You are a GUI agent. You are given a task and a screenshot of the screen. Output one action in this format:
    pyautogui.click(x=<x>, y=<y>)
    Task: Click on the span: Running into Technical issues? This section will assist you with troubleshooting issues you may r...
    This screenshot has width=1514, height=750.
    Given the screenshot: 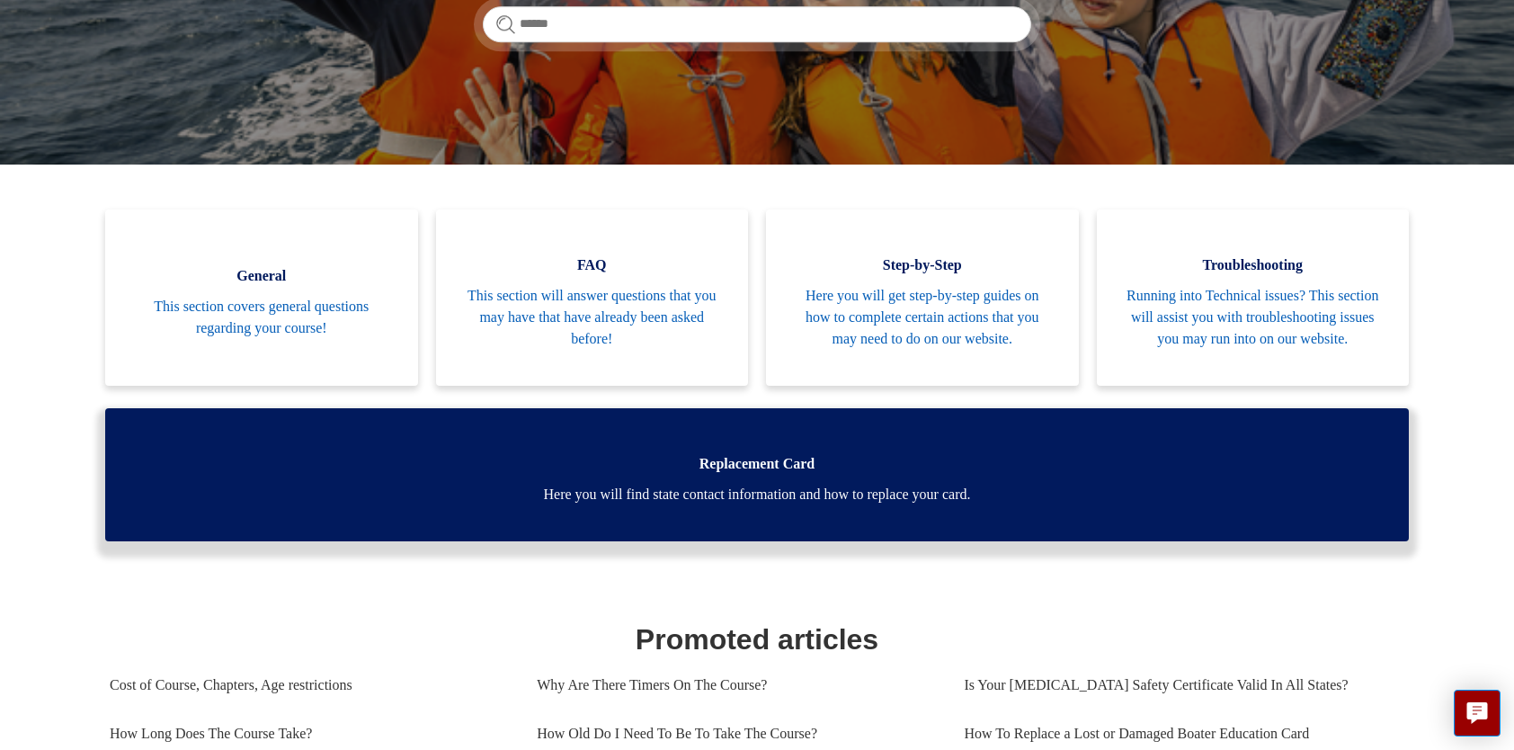 What is the action you would take?
    pyautogui.click(x=1254, y=317)
    